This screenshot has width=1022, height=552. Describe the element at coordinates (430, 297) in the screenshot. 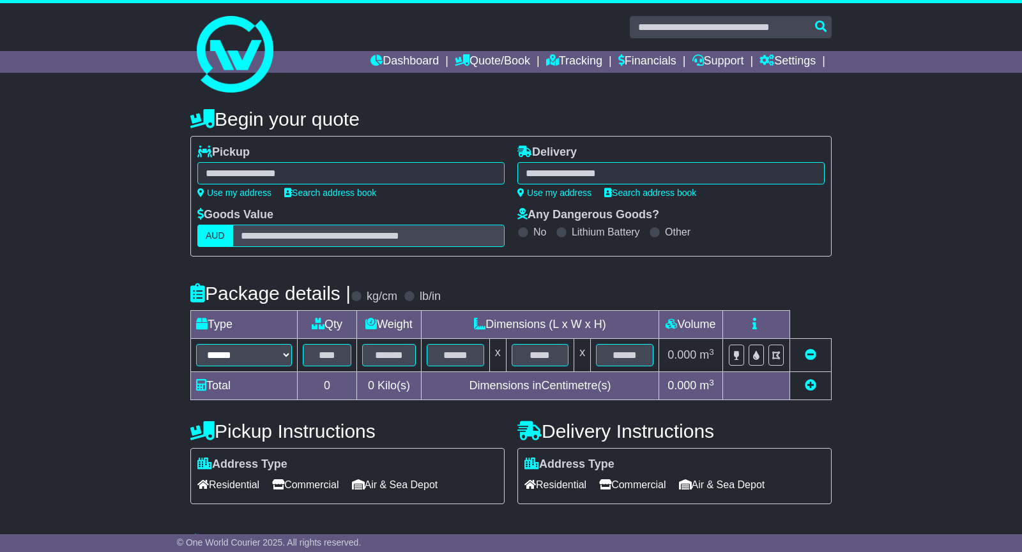

I see `label: lb/in` at that location.